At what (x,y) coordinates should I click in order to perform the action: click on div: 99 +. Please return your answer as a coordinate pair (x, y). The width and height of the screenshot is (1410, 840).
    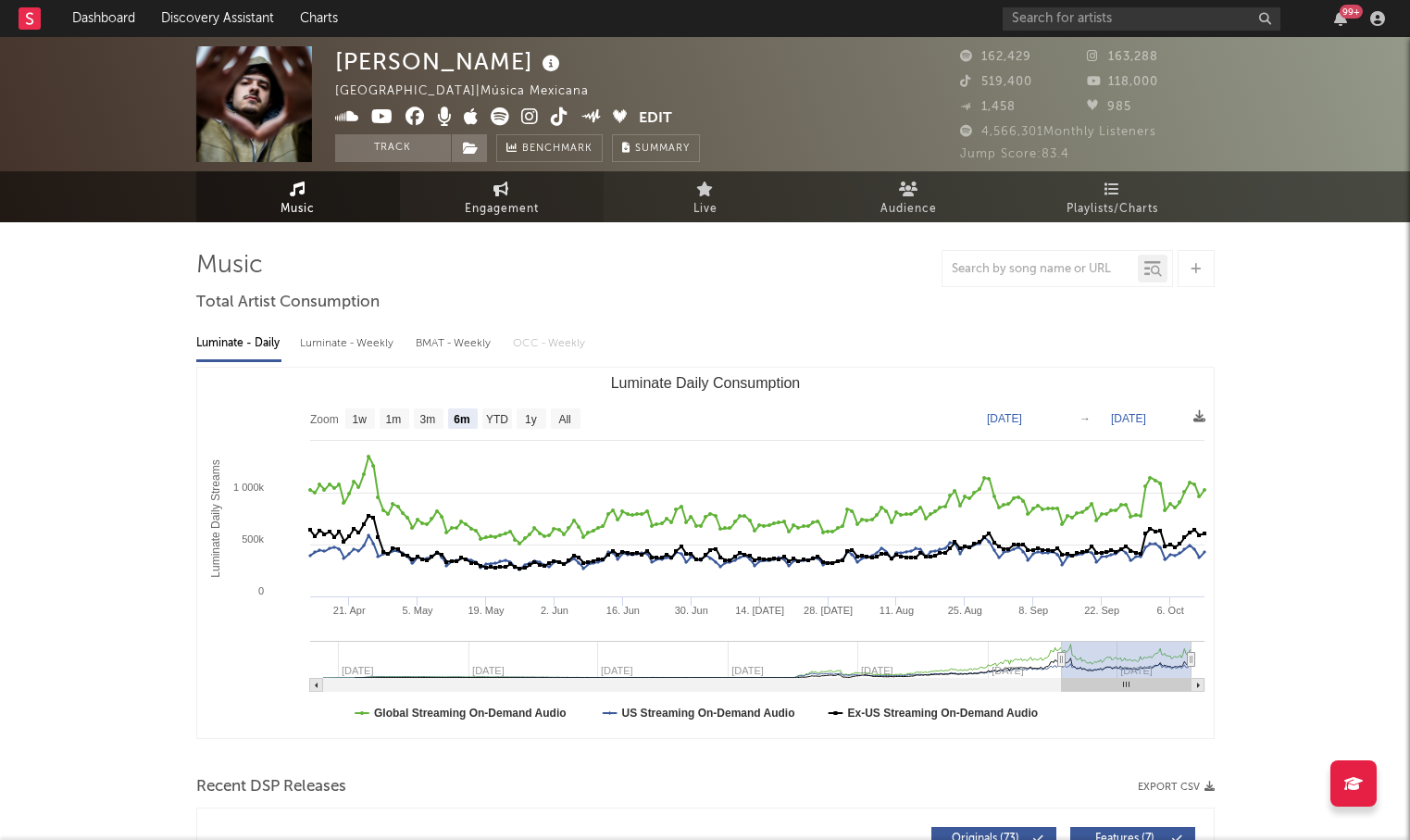
    Looking at the image, I should click on (1351, 11).